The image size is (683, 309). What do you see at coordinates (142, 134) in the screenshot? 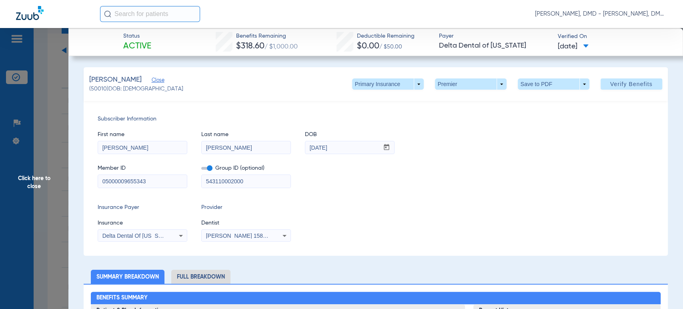
I see `span: First name` at bounding box center [142, 134].